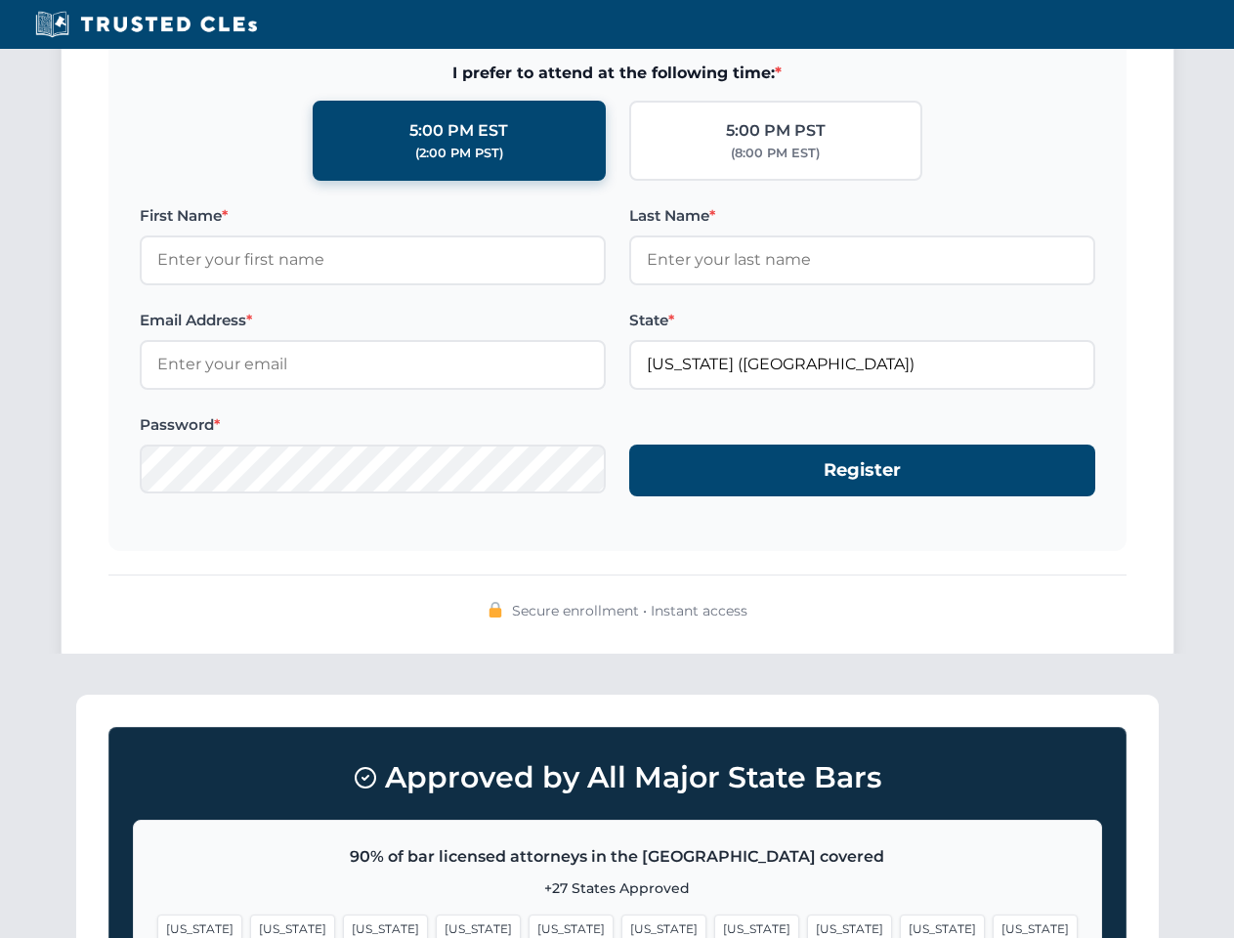 The height and width of the screenshot is (938, 1234). Describe the element at coordinates (146, 24) in the screenshot. I see `img: Trusted CLEs` at that location.